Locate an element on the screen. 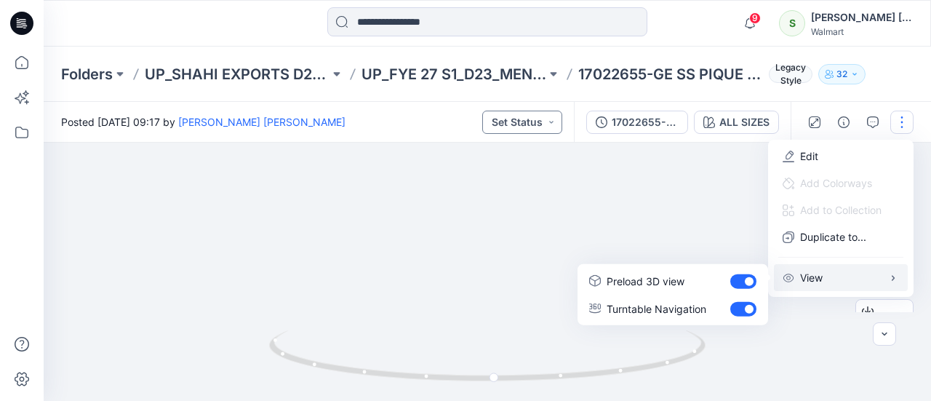 This screenshot has width=931, height=401. a: Folders is located at coordinates (87, 74).